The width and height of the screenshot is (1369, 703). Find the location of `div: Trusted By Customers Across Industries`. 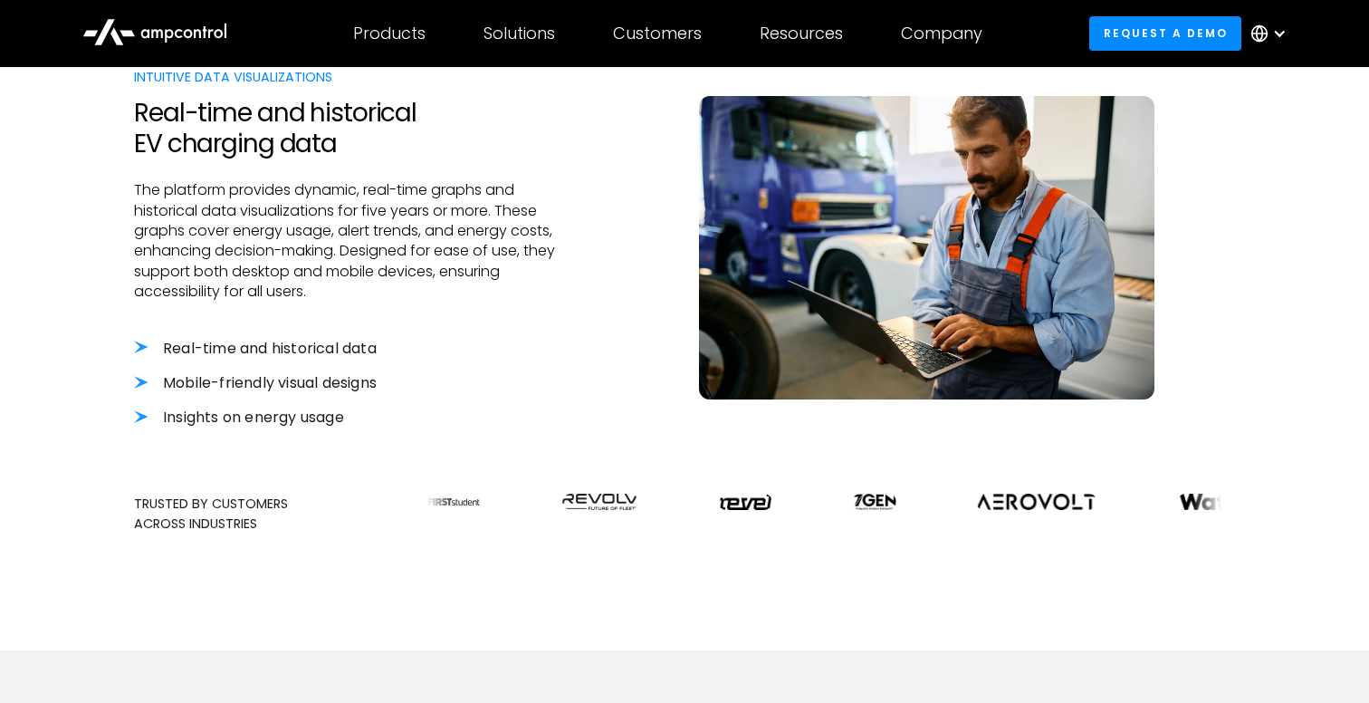

div: Trusted By Customers Across Industries is located at coordinates (266, 514).